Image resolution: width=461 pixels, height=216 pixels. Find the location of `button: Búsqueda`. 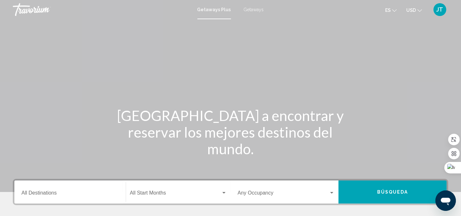

button: Búsqueda is located at coordinates (392, 192).